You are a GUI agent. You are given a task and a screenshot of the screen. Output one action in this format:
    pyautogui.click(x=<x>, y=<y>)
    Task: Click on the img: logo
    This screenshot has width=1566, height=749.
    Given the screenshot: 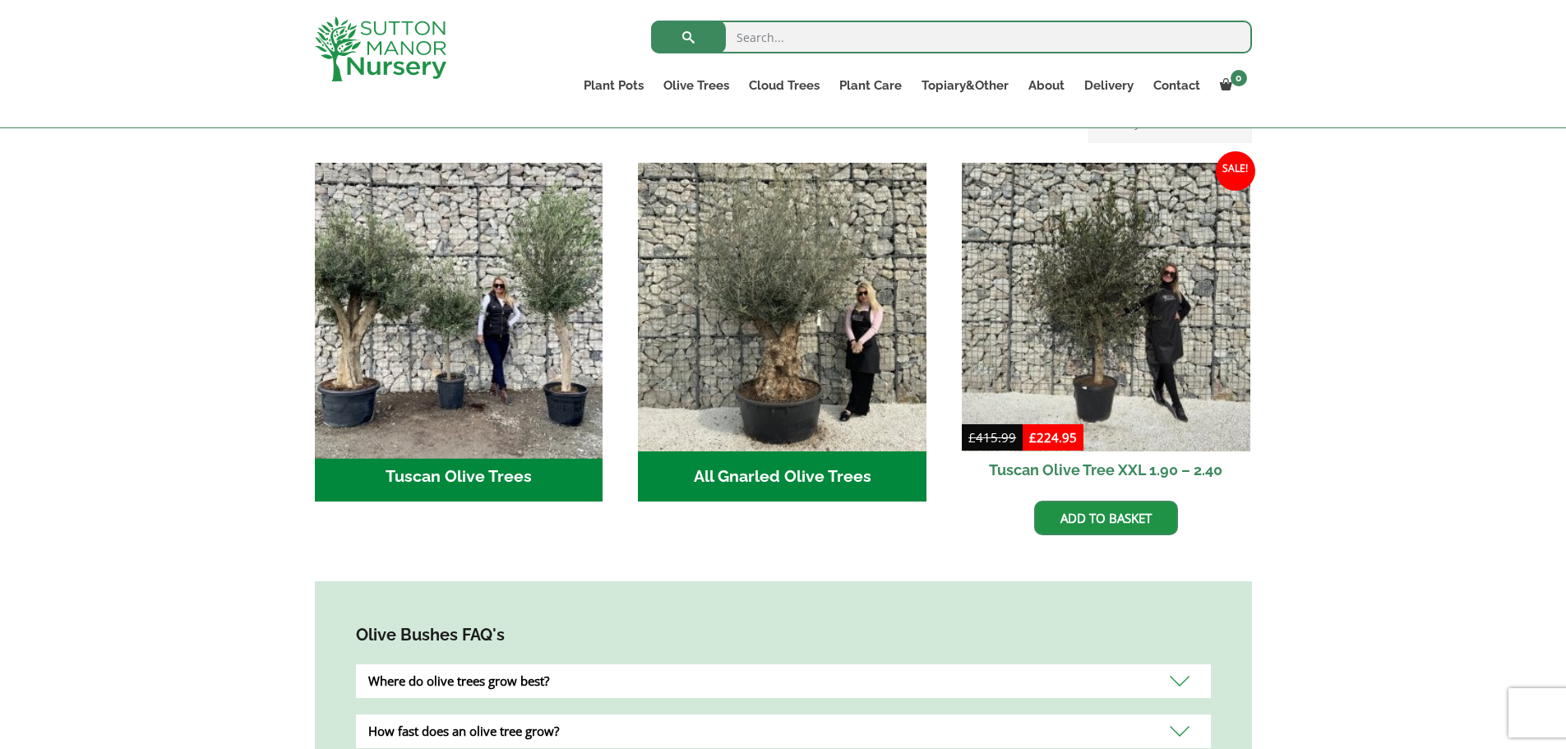 What is the action you would take?
    pyautogui.click(x=381, y=49)
    